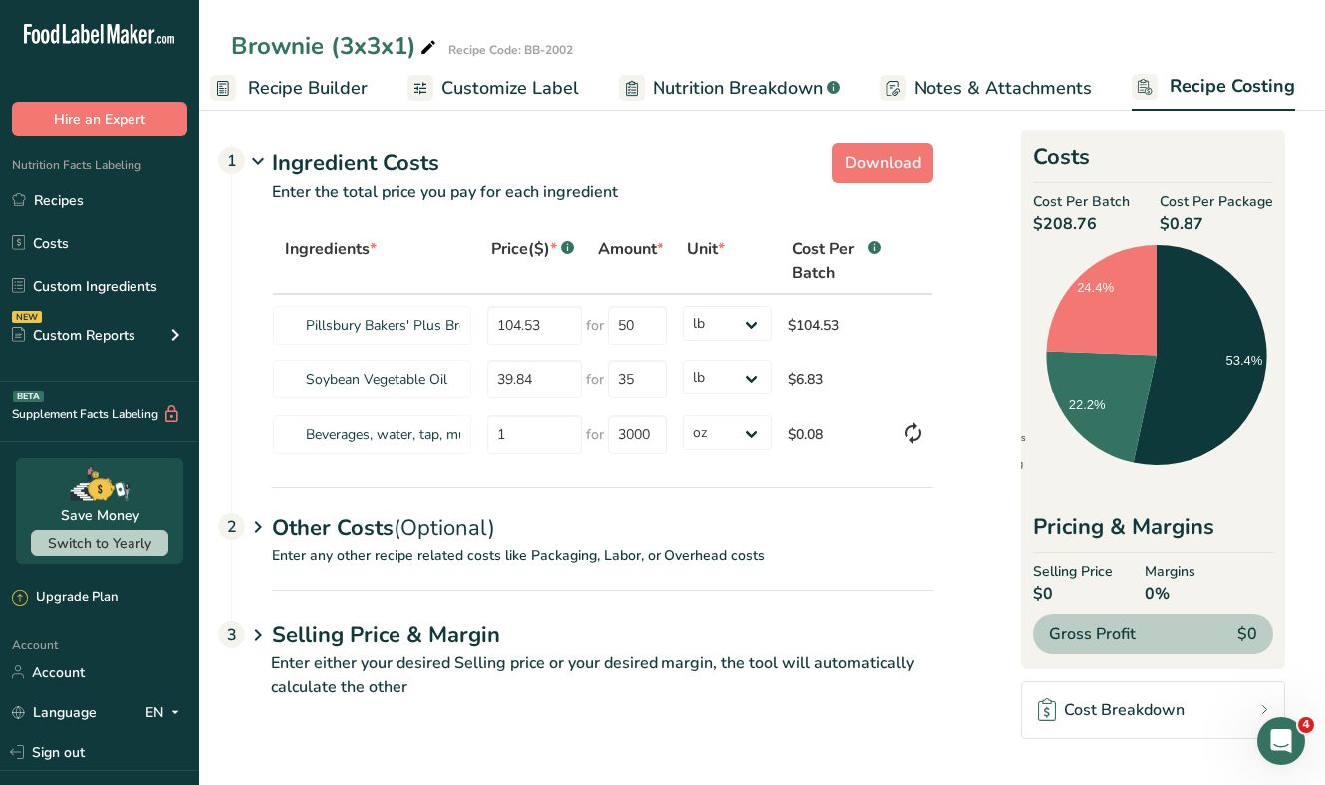 The height and width of the screenshot is (785, 1325). Describe the element at coordinates (100, 543) in the screenshot. I see `button: Switch to Yearly` at that location.